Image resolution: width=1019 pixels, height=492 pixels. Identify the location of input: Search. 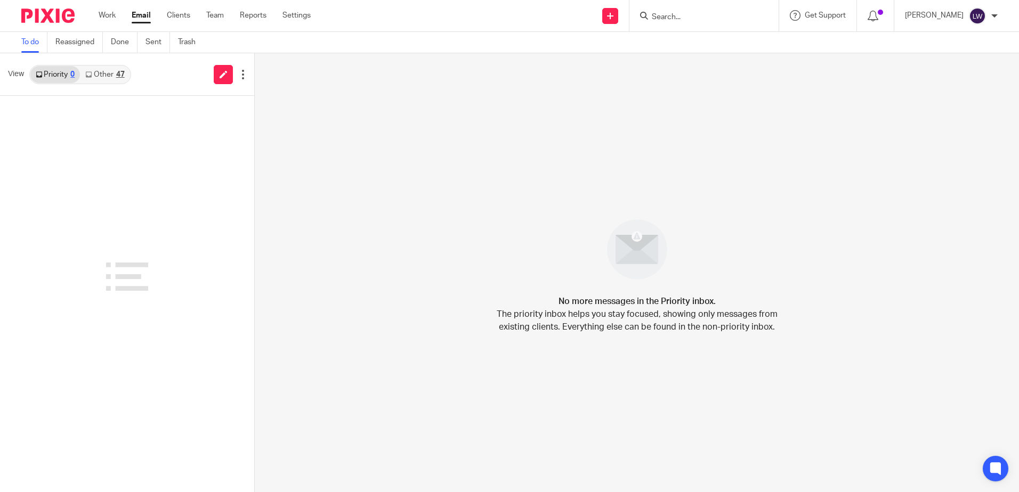
(699, 18).